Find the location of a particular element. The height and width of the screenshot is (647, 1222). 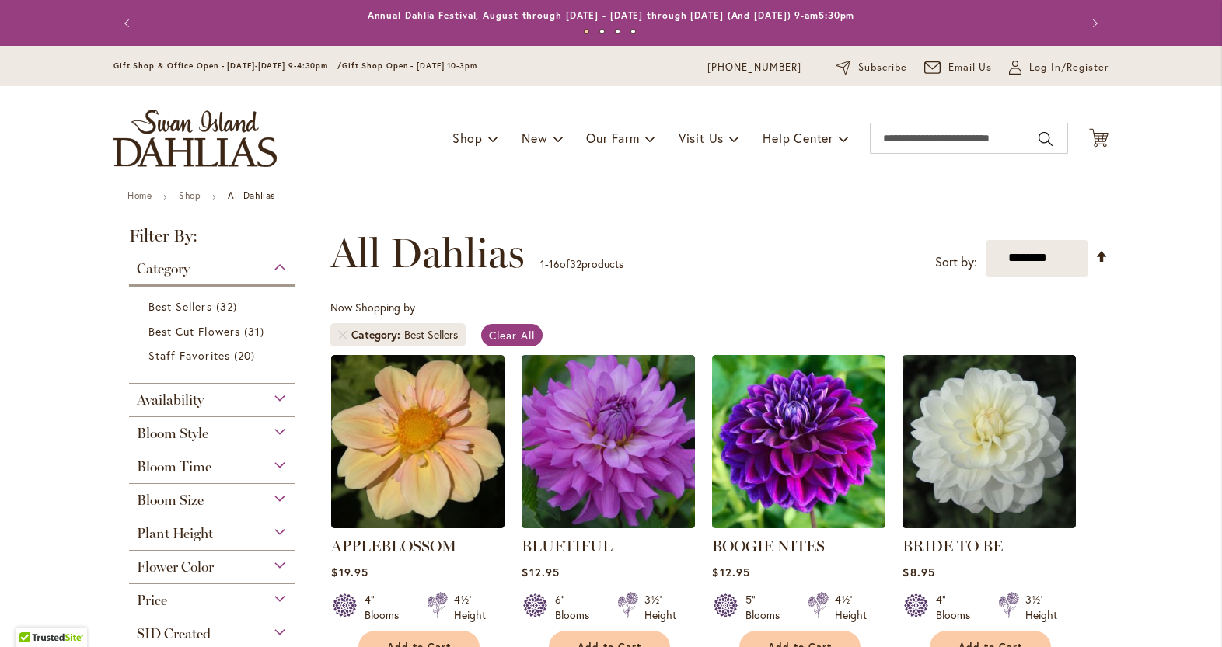

a: Bluetiful is located at coordinates (608, 524).